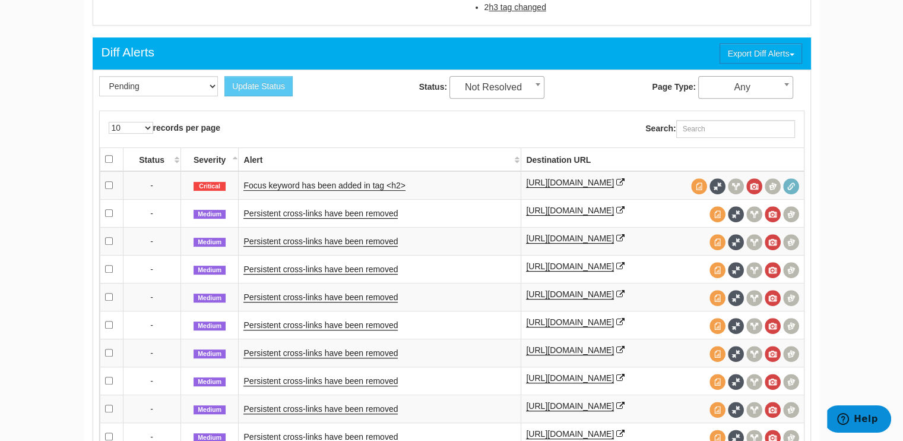 The width and height of the screenshot is (903, 441). What do you see at coordinates (131, 128) in the screenshot?
I see `select: records per page` at bounding box center [131, 128].